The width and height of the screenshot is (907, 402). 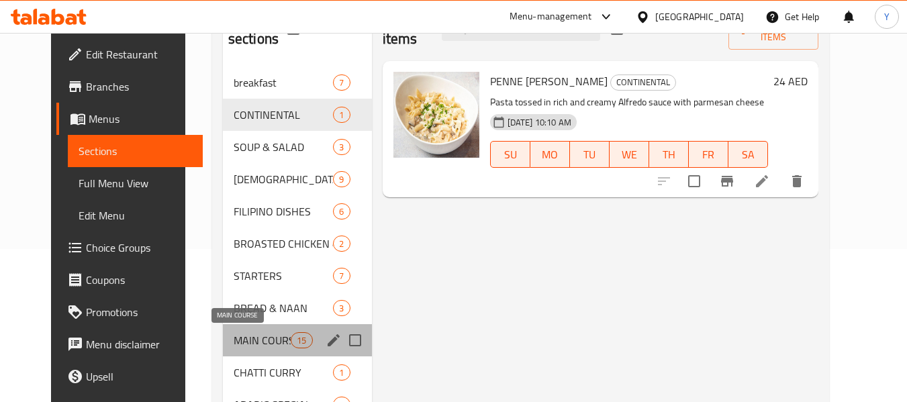 I want to click on span: WE, so click(x=629, y=154).